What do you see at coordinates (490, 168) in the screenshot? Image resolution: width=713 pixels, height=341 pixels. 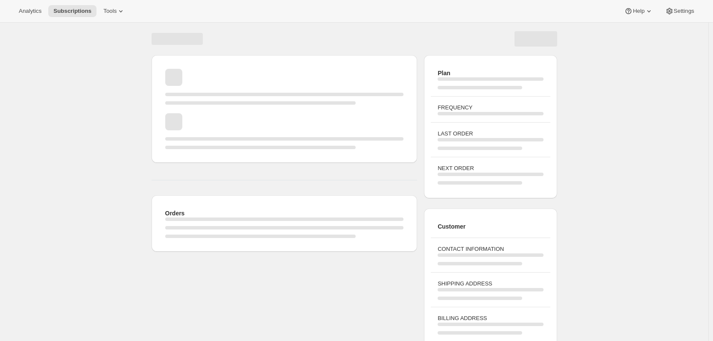 I see `h3: NEXT ORDER` at bounding box center [490, 168].